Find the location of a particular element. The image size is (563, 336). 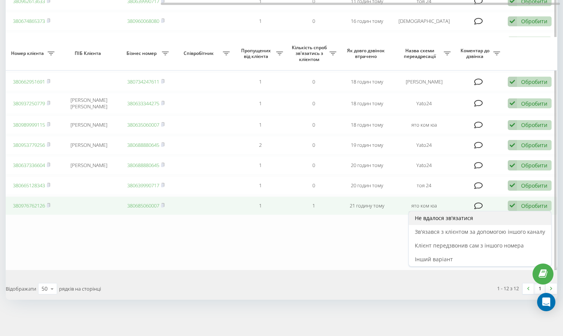

td: 16 годин тому is located at coordinates (367, 21).